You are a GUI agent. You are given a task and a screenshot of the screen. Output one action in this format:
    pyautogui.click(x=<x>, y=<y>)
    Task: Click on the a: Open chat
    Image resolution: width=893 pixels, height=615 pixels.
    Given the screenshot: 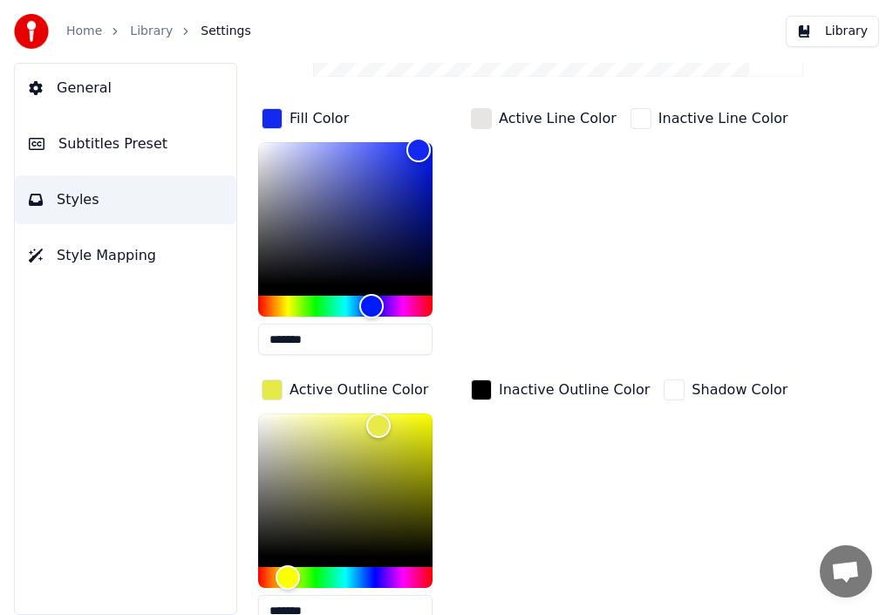 What is the action you would take?
    pyautogui.click(x=846, y=571)
    